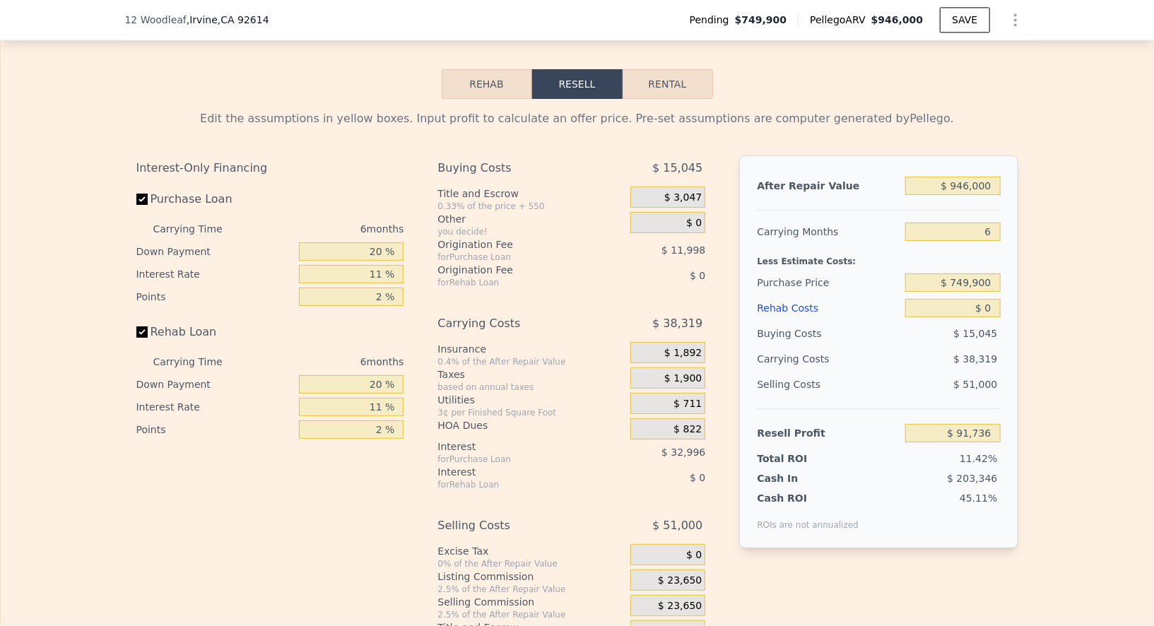 The image size is (1154, 626). What do you see at coordinates (243, 20) in the screenshot?
I see `span: , CA 92614` at bounding box center [243, 20].